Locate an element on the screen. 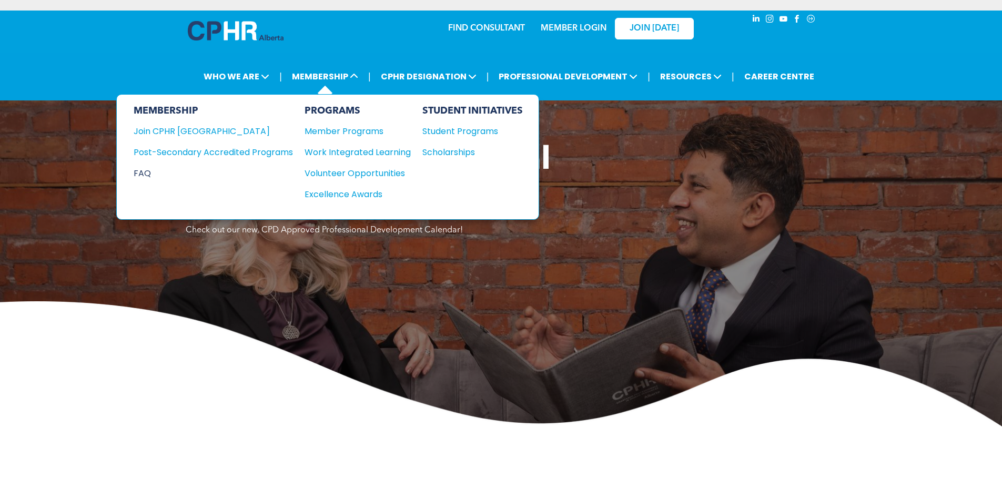 The image size is (1002, 479). a: Post-Secondary Accredited Programs is located at coordinates (213, 152).